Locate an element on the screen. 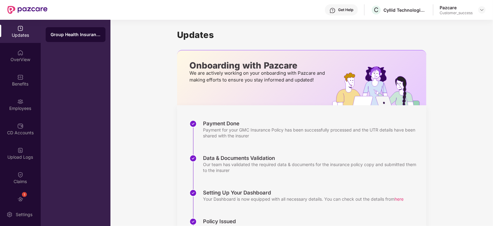 The width and height of the screenshot is (493, 226). h1: Updates is located at coordinates (302, 35).